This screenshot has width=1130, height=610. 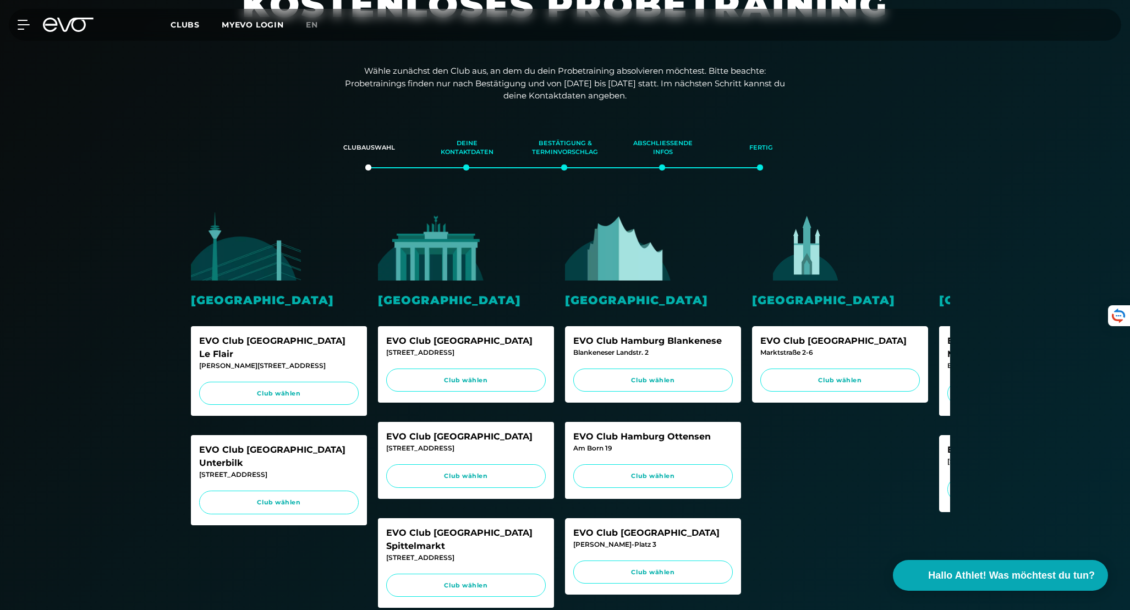 What do you see at coordinates (565, 148) in the screenshot?
I see `div: Bestätigung & Terminvorschlag` at bounding box center [565, 148].